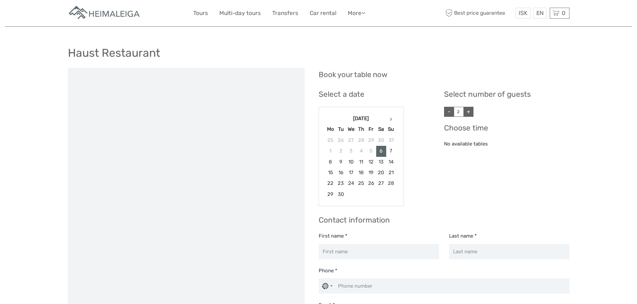 This screenshot has width=637, height=304. What do you see at coordinates (444, 220) in the screenshot?
I see `h3: Contact information` at bounding box center [444, 220].